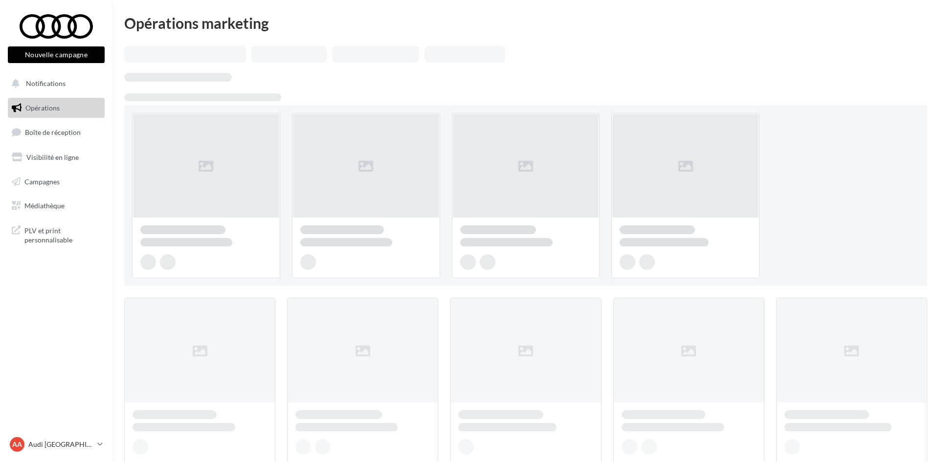 This screenshot has height=462, width=939. Describe the element at coordinates (56, 234) in the screenshot. I see `a: PLV et print personnalisable` at that location.